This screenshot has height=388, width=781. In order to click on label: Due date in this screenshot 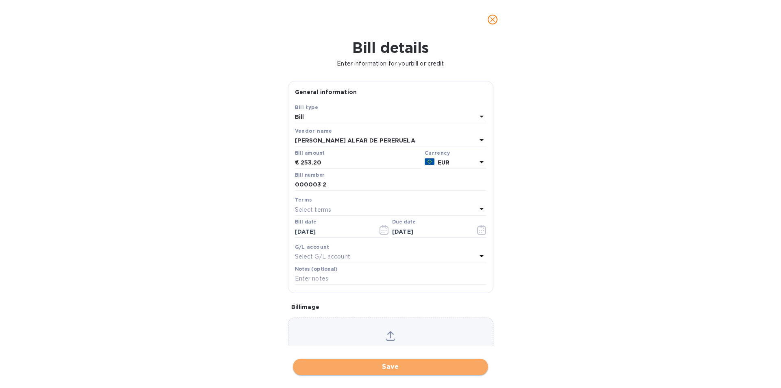, I will do `click(404, 222)`.